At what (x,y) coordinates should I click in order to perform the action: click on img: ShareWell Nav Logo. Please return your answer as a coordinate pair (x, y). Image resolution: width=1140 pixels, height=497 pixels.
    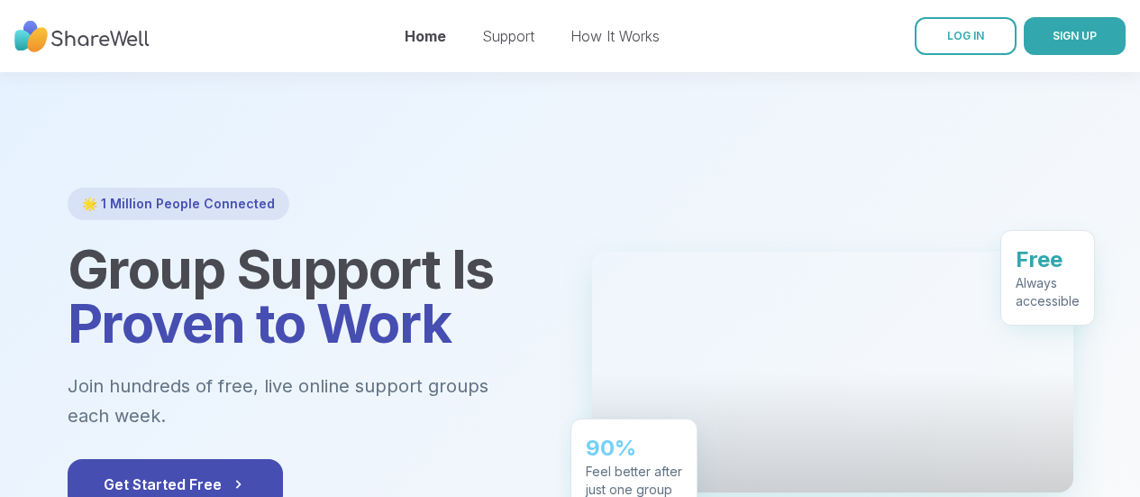
    Looking at the image, I should click on (82, 36).